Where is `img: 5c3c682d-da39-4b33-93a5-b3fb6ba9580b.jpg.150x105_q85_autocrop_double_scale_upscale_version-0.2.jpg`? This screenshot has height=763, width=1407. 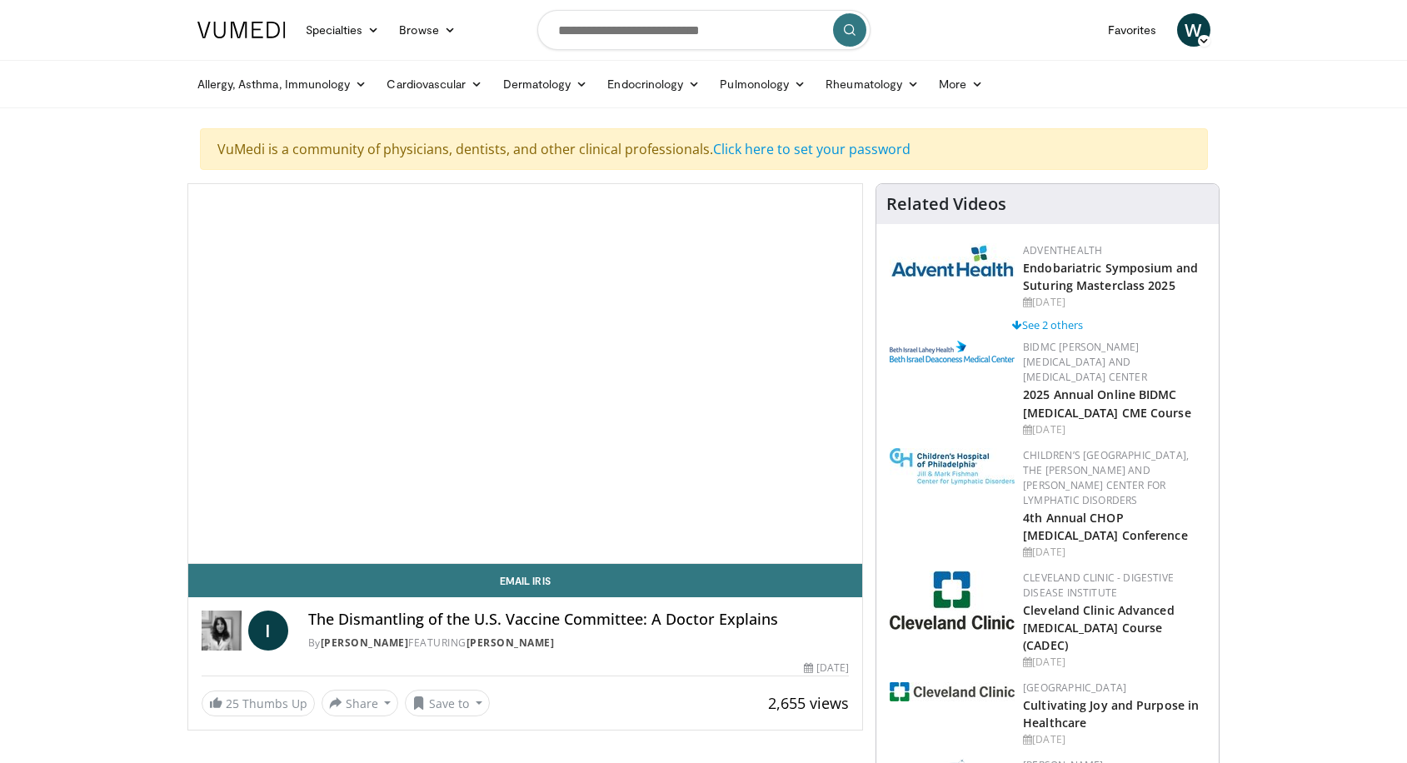
img: 5c3c682d-da39-4b33-93a5-b3fb6ba9580b.jpg.150x105_q85_autocrop_double_scale_upscale_version-0.2.jpg is located at coordinates (952, 260).